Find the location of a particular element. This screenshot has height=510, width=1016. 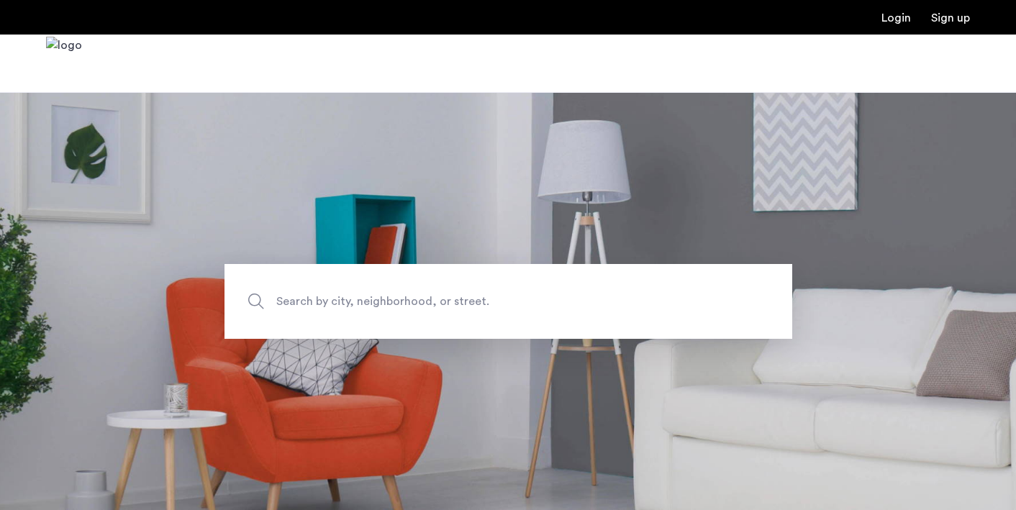

img: logo is located at coordinates (64, 63).